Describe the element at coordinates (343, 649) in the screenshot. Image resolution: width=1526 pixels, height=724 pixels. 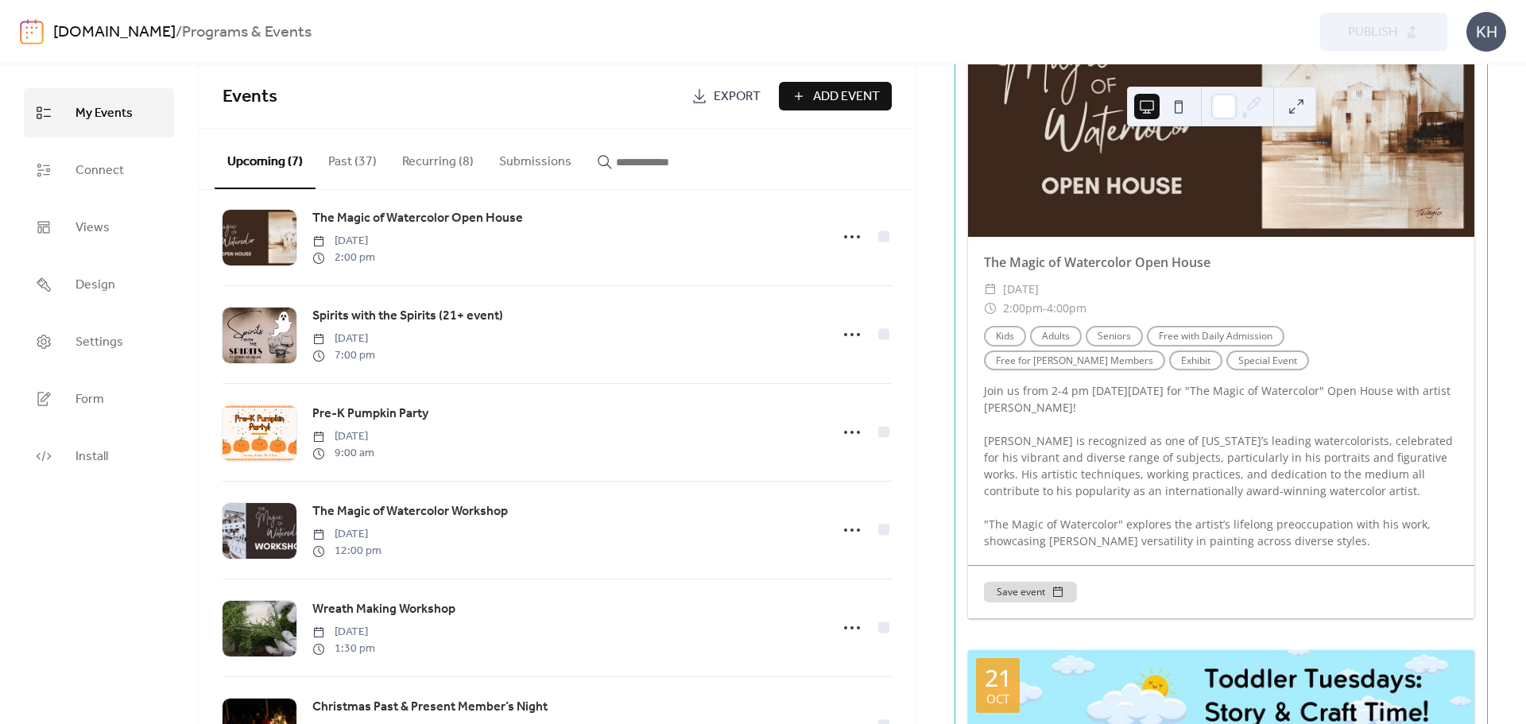
I see `span: 1:30 pm` at that location.